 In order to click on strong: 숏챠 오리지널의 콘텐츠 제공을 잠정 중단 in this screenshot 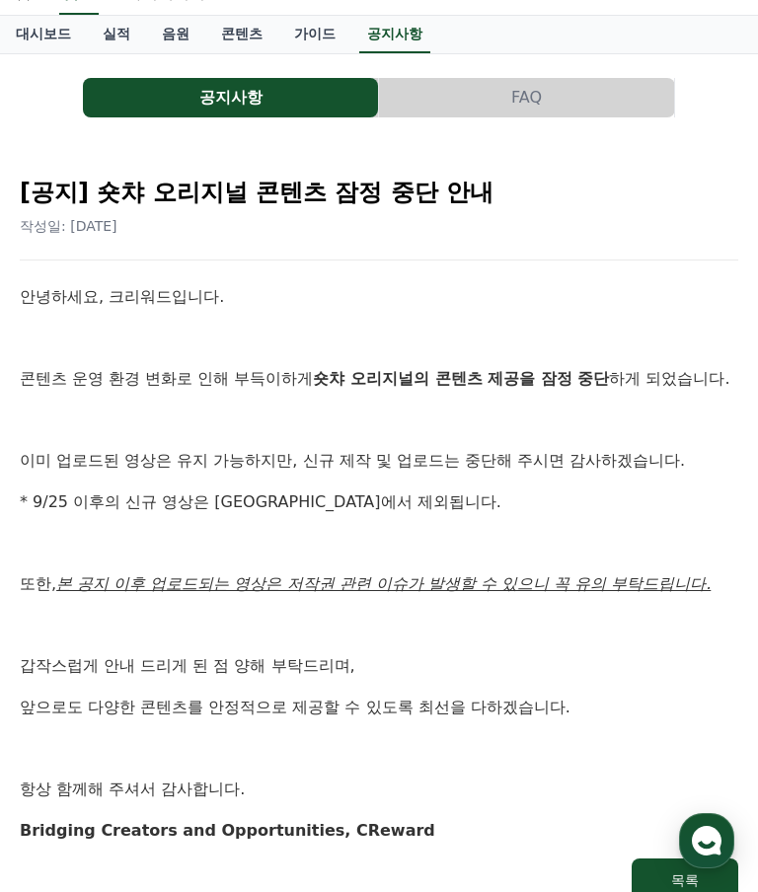, I will do `click(461, 378)`.